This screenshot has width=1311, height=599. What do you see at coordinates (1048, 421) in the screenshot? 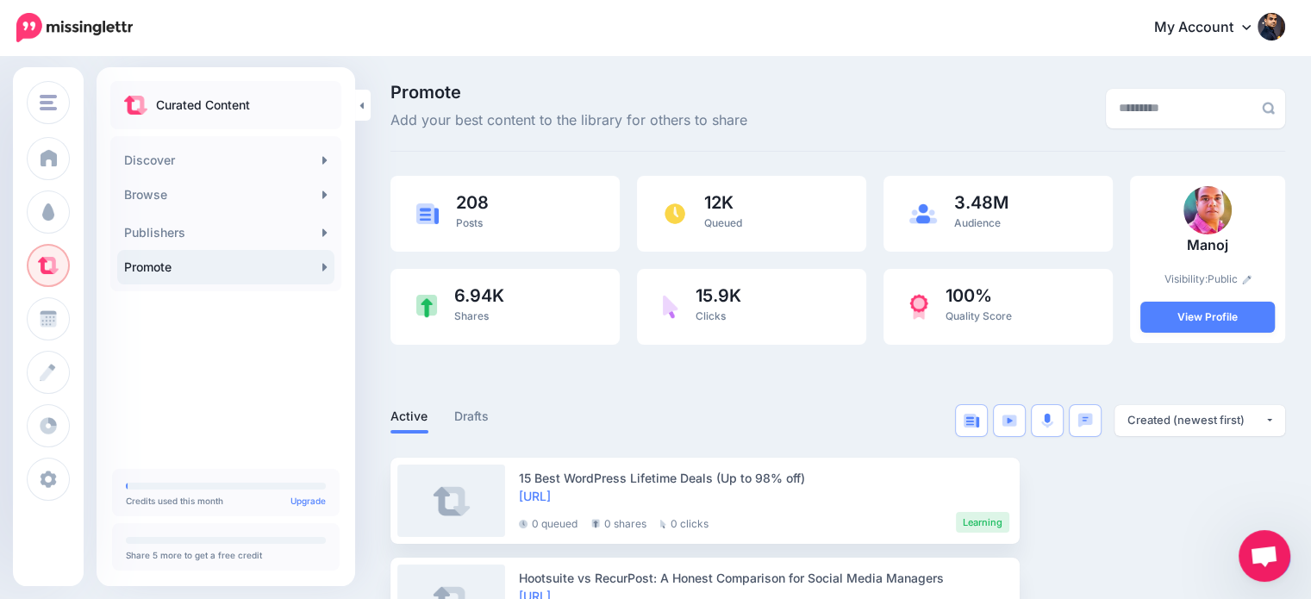
I see `img: microphone.png` at bounding box center [1048, 421].